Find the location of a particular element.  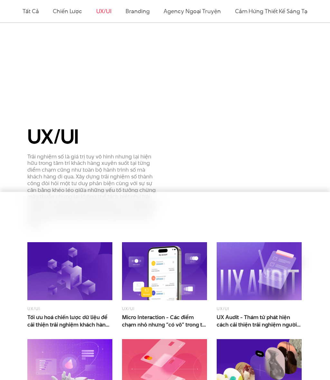

img: Tối ưu hoá chiến lược dữ liệu để cải thiện trải nghiệm khách hàng (CX) như thế nào? is located at coordinates (70, 271).